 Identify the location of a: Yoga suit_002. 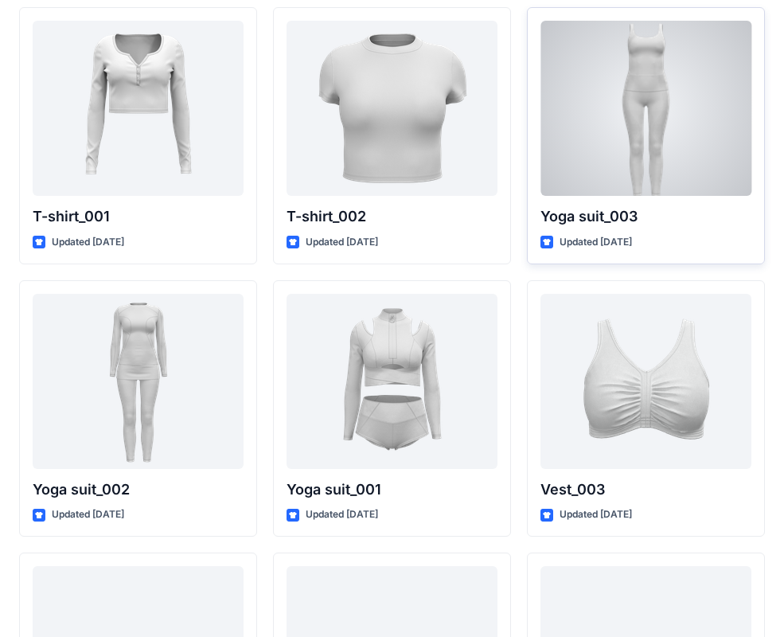
(138, 381).